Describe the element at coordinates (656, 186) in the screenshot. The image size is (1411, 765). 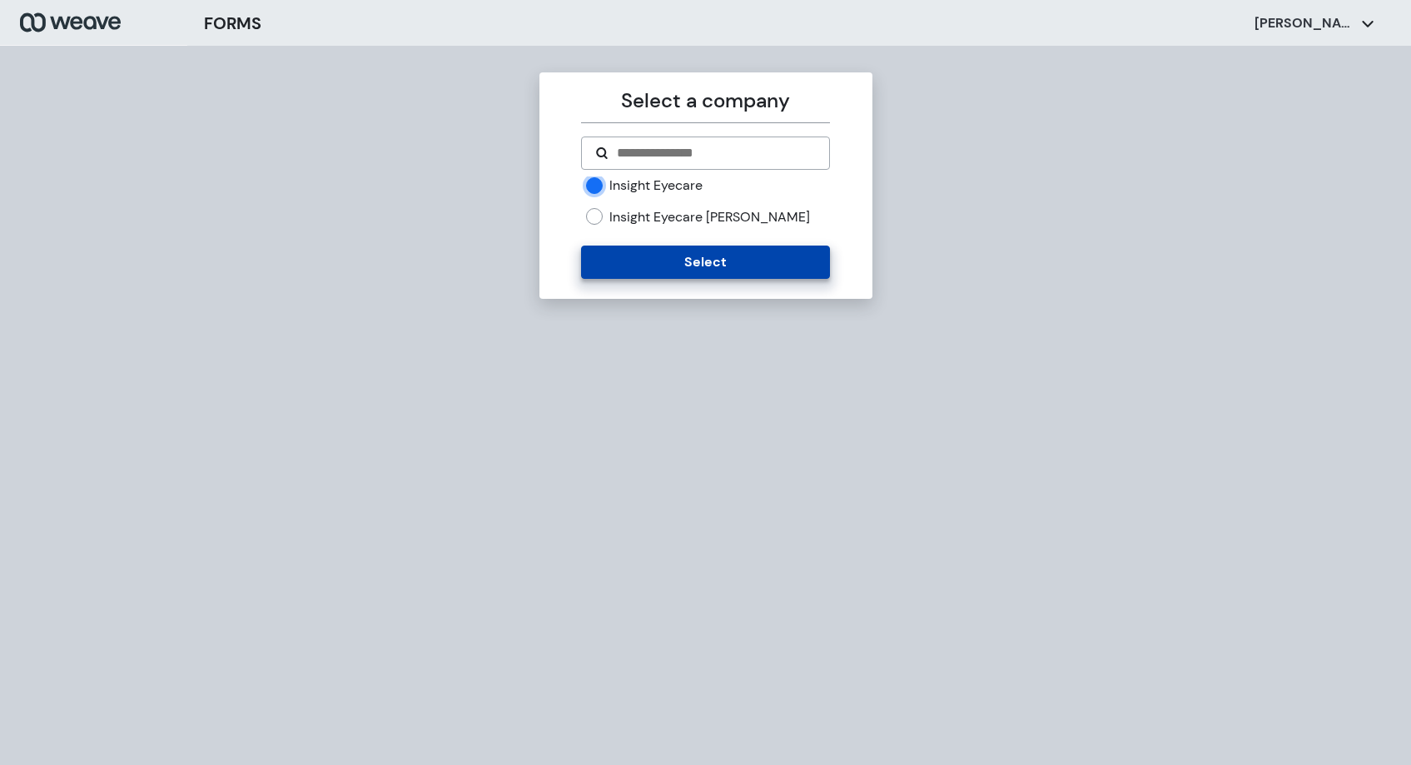
I see `label: Insight Eyecare` at that location.